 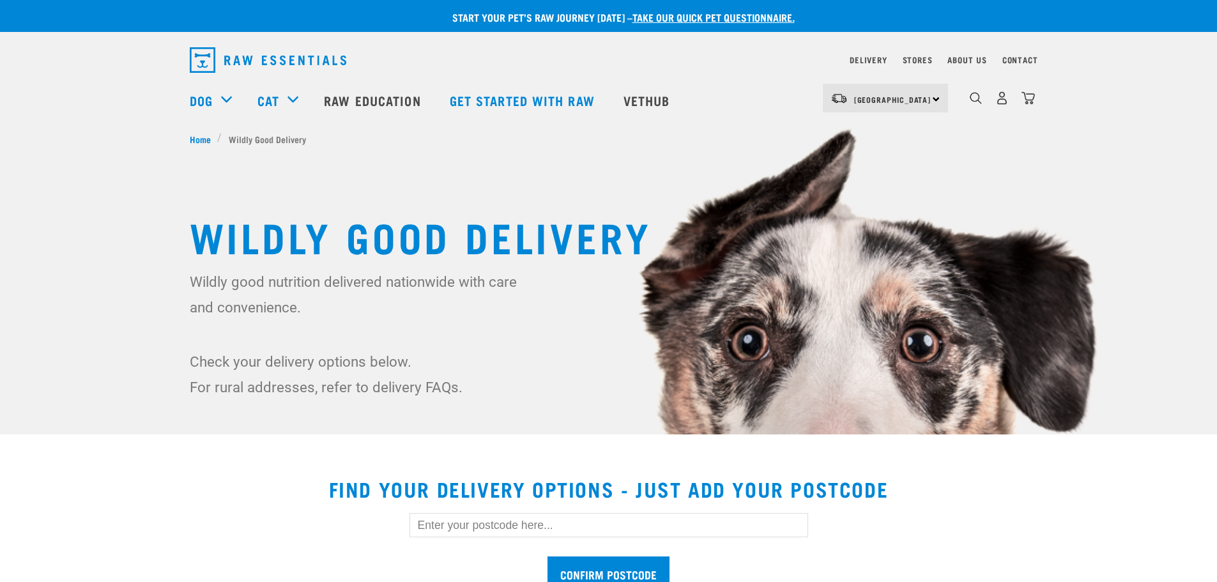 What do you see at coordinates (268, 60) in the screenshot?
I see `img: Raw Essentials Logo` at bounding box center [268, 60].